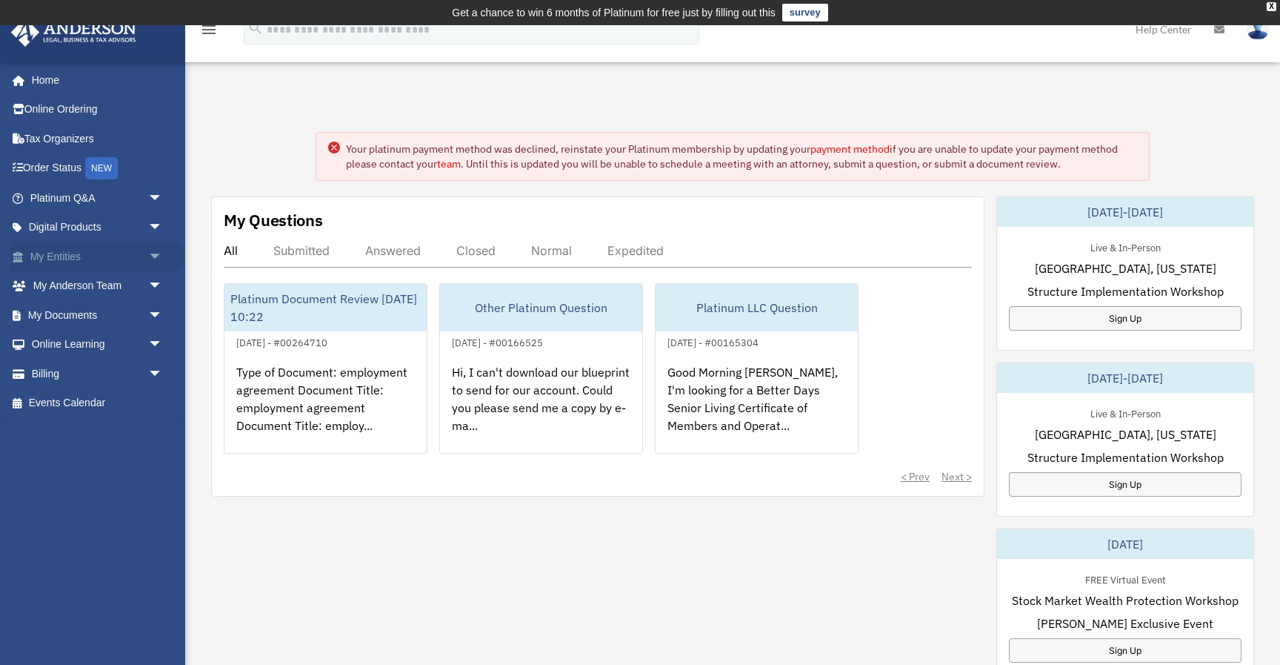  Describe the element at coordinates (98, 168) in the screenshot. I see `a: Order StatusNEW` at that location.